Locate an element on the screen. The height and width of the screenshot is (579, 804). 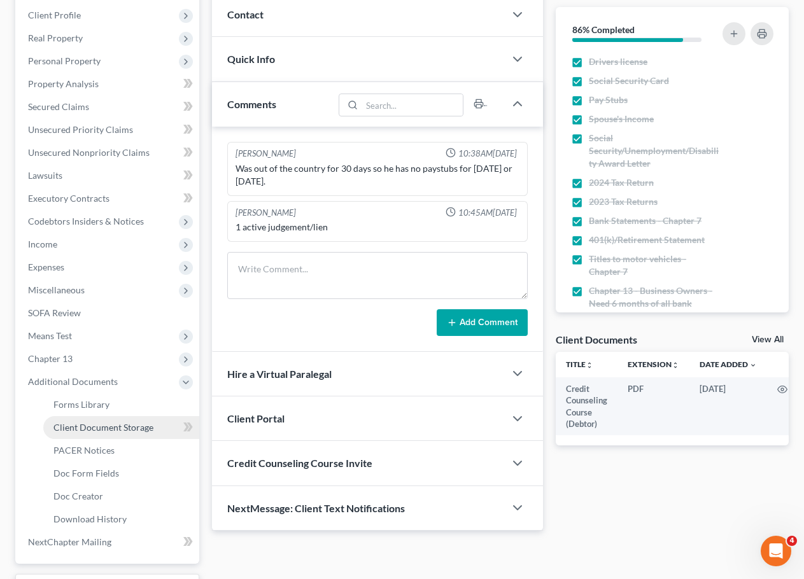
span: Doc Creator is located at coordinates (78, 496).